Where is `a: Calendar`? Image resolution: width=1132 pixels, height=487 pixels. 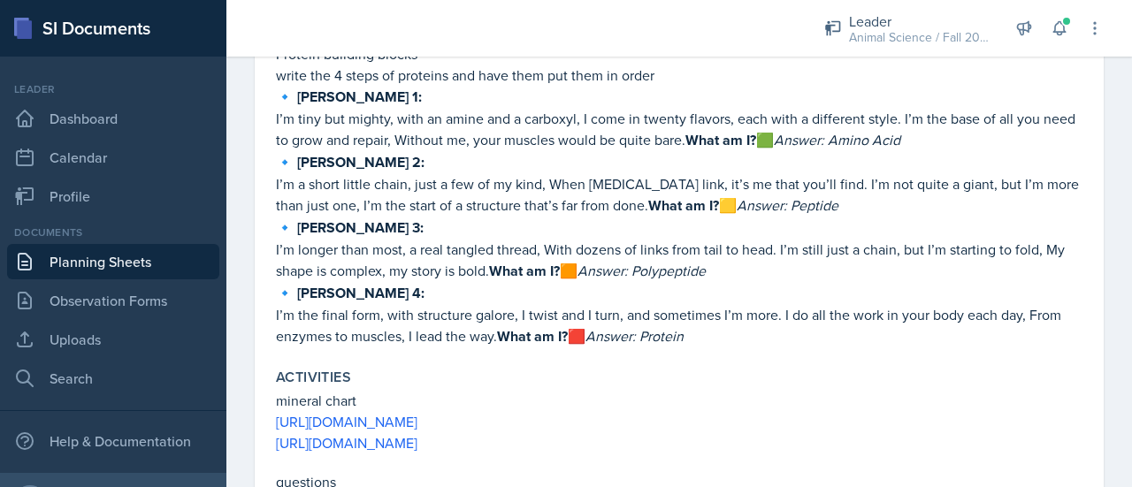 a: Calendar is located at coordinates (113, 157).